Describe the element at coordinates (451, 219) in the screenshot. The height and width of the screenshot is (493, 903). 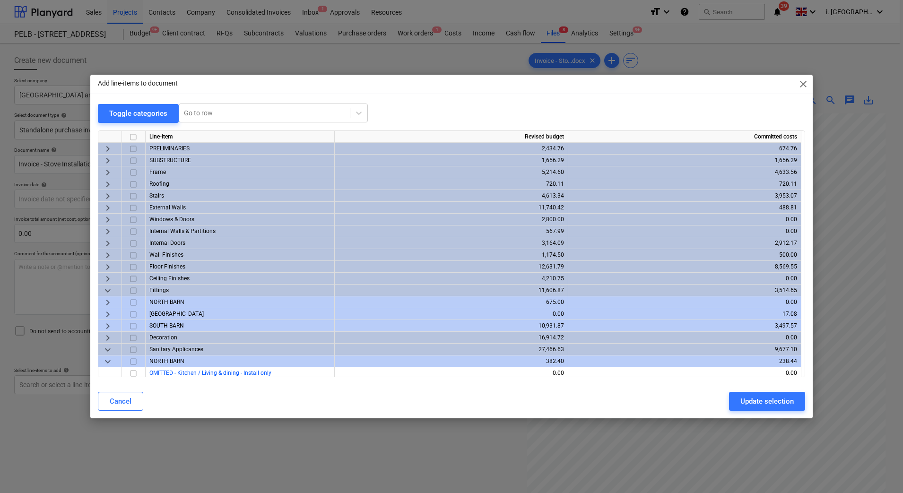
I see `div: 2,800.00` at that location.